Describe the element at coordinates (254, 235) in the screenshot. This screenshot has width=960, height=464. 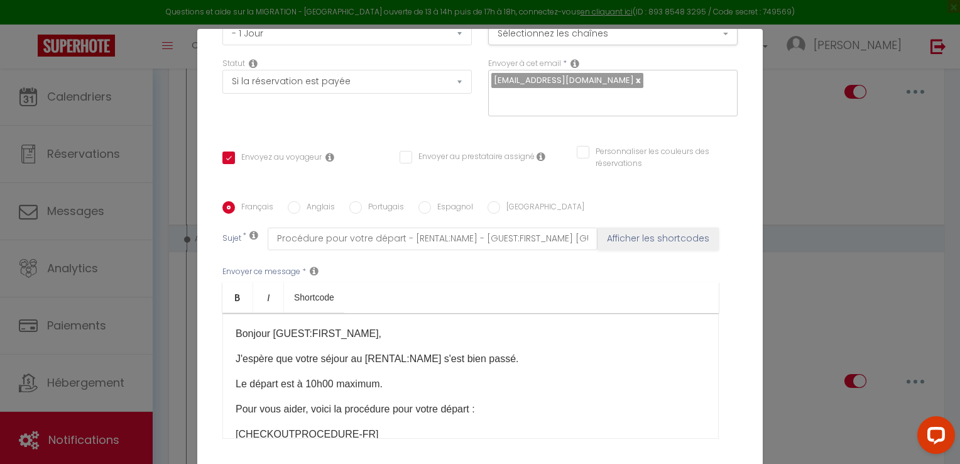
I see `i: Subject` at that location.